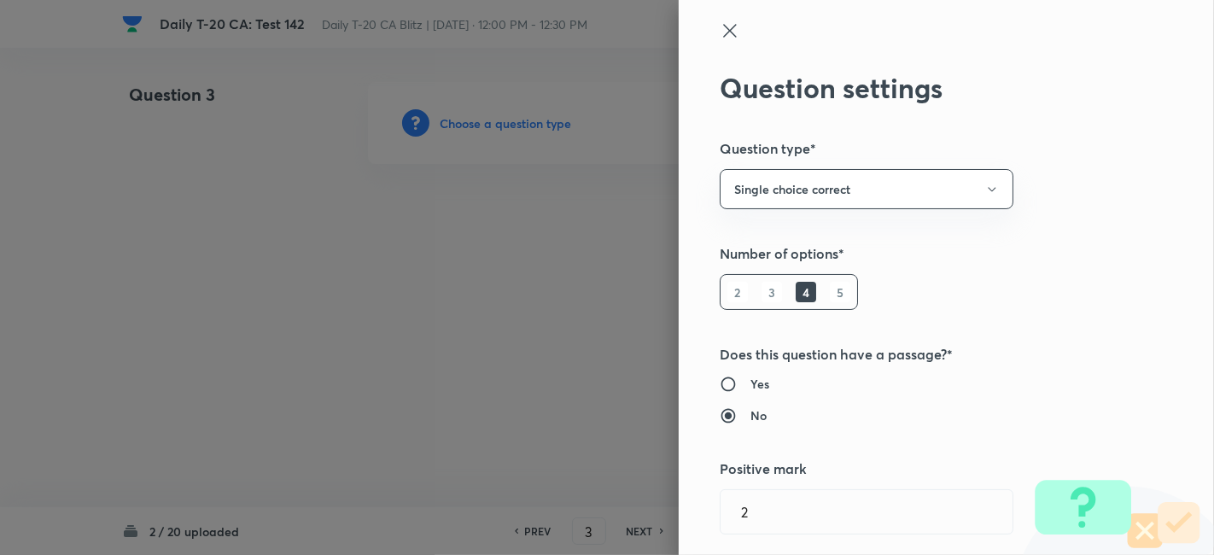  Describe the element at coordinates (918, 354) in the screenshot. I see `h5: Does this question have a passage?*` at that location.